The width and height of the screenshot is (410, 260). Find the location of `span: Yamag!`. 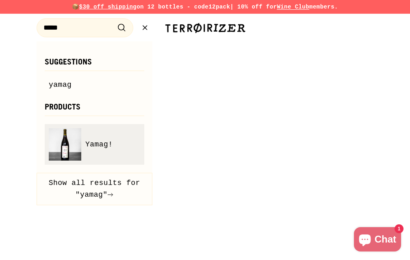

span: Yamag! is located at coordinates (99, 145).